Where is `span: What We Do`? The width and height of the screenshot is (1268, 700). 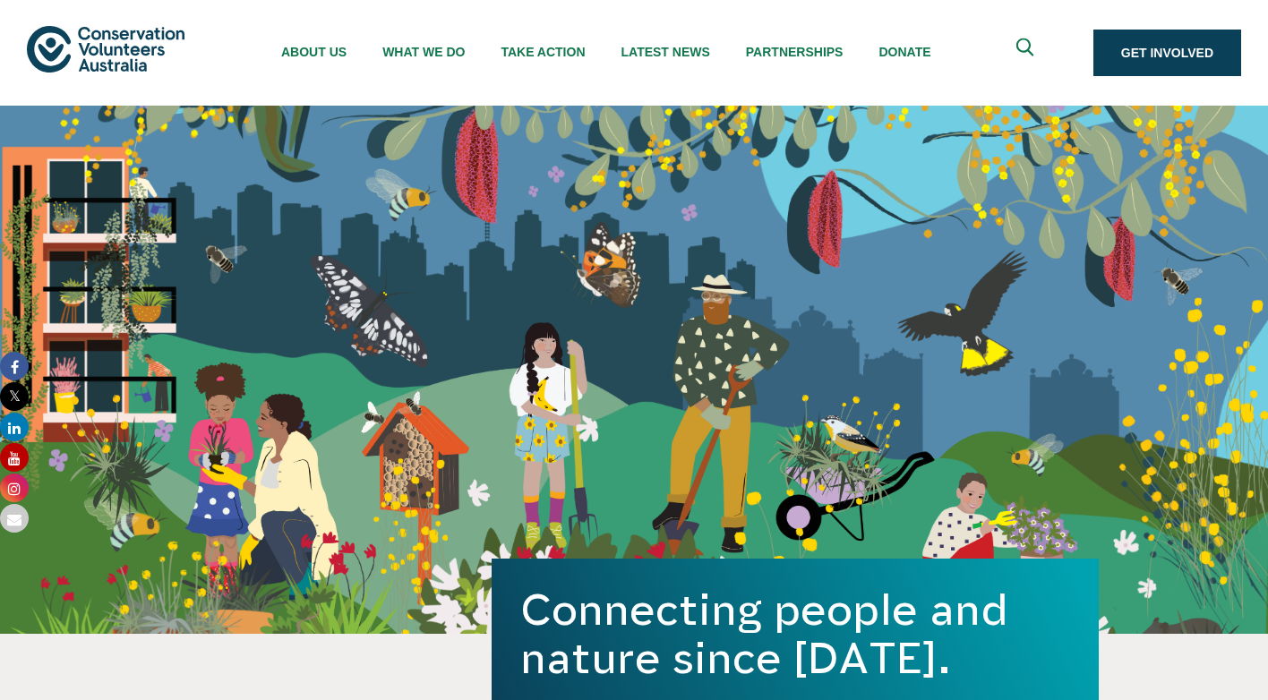
span: What We Do is located at coordinates (424, 52).